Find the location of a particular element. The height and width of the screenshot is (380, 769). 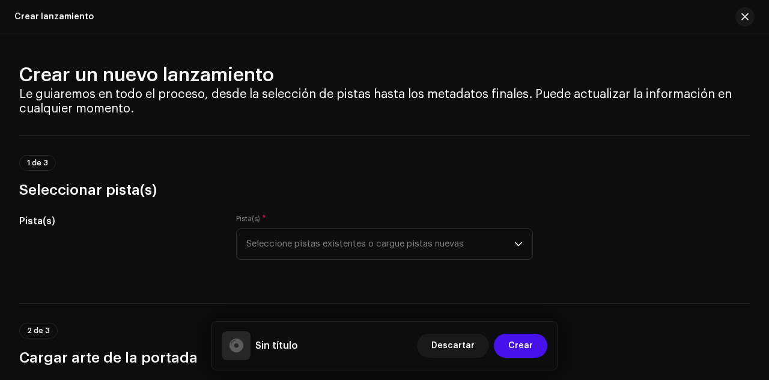

button: Crear is located at coordinates (520, 345).